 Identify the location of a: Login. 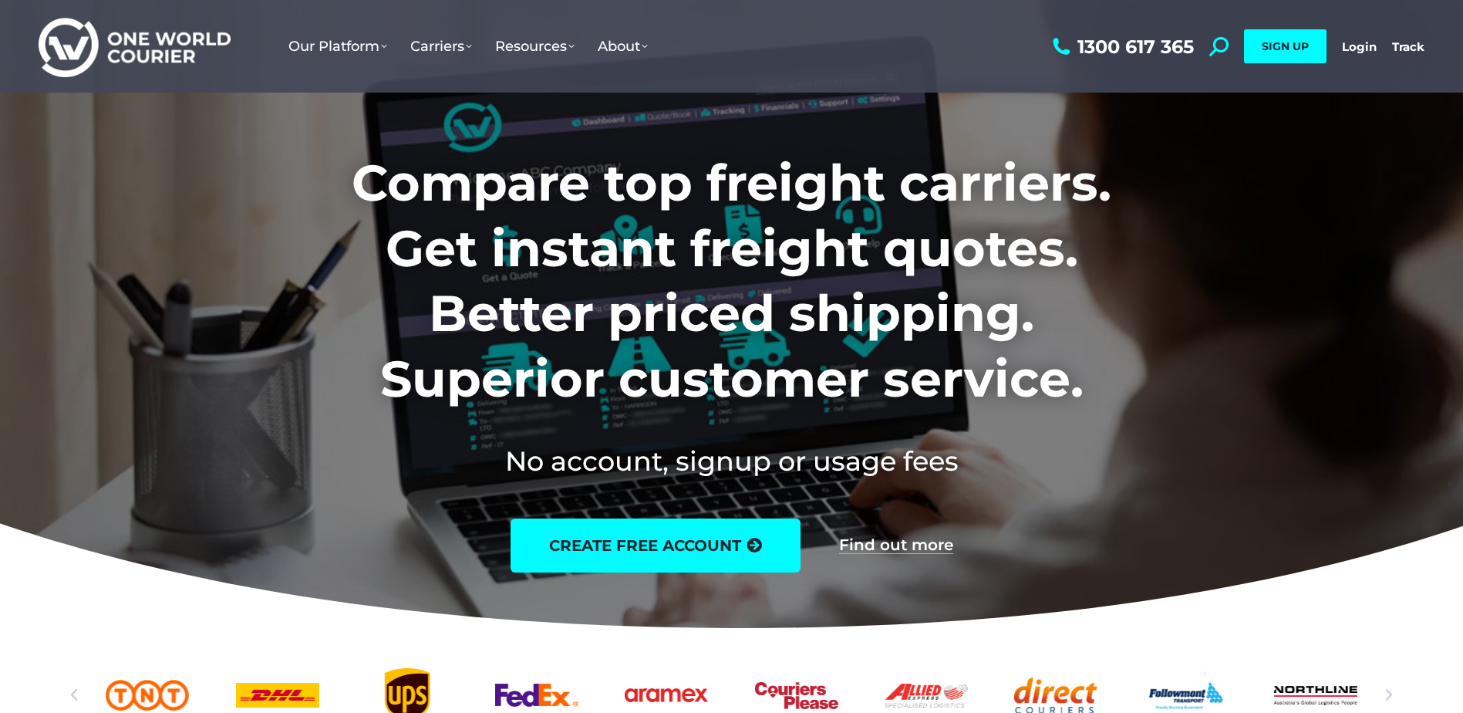
(1359, 46).